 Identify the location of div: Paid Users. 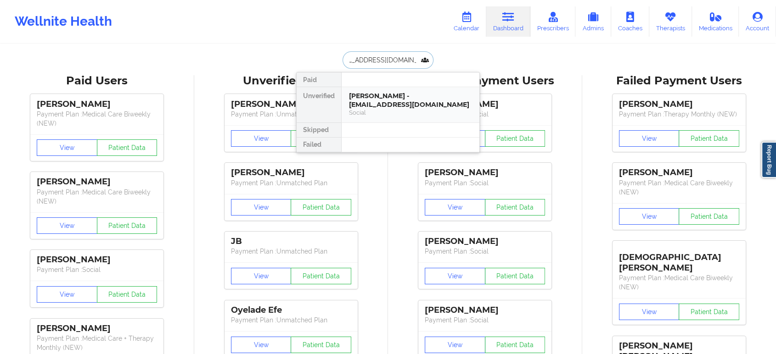
(97, 81).